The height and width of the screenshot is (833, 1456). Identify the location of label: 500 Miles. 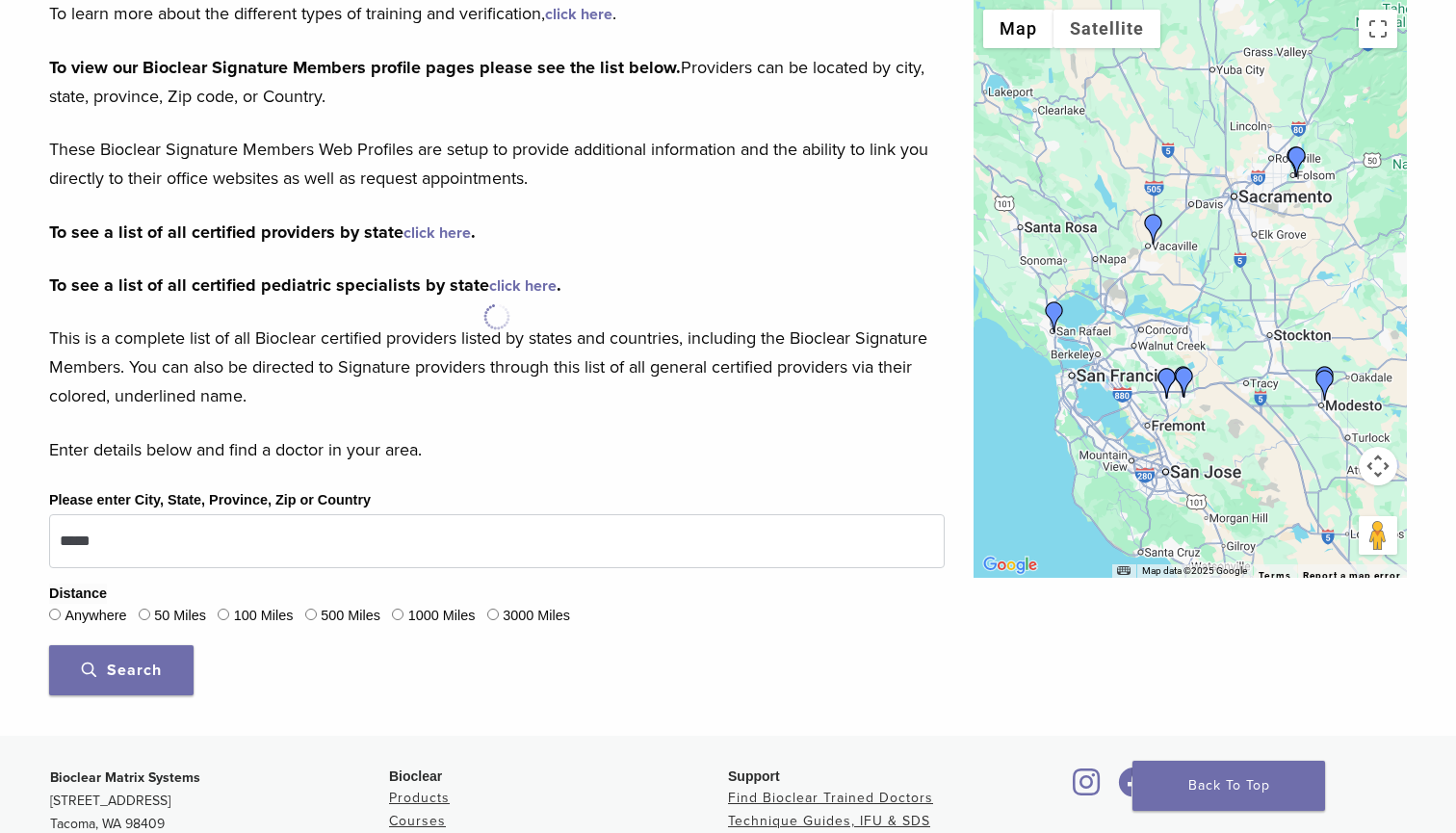
(350, 616).